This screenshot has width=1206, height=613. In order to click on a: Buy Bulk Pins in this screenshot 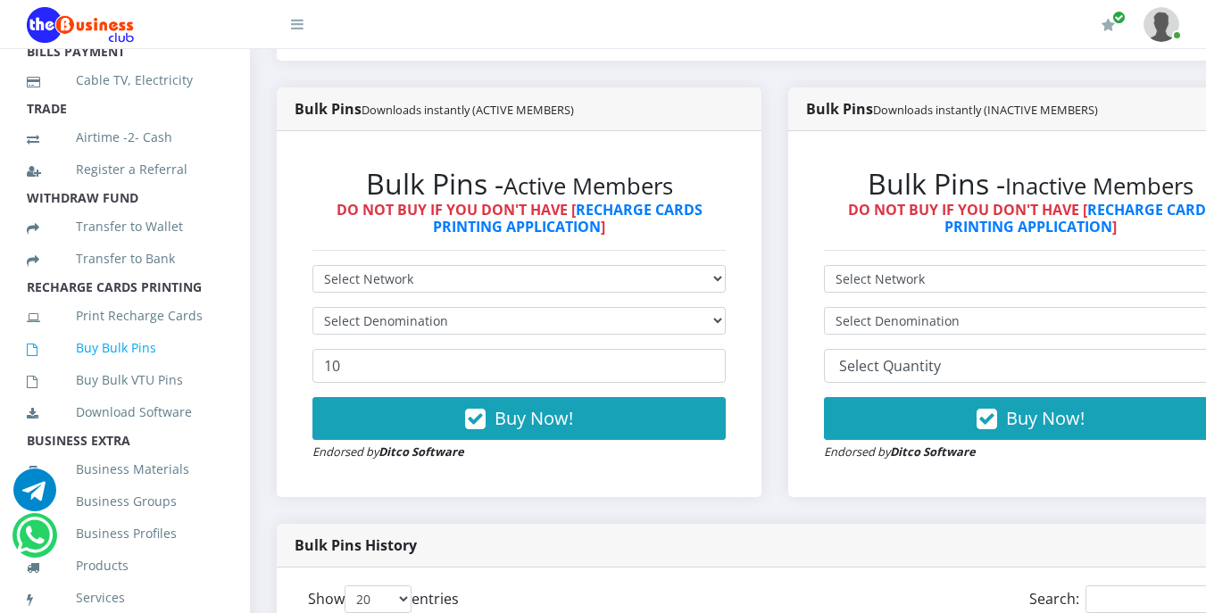, I will do `click(125, 348)`.